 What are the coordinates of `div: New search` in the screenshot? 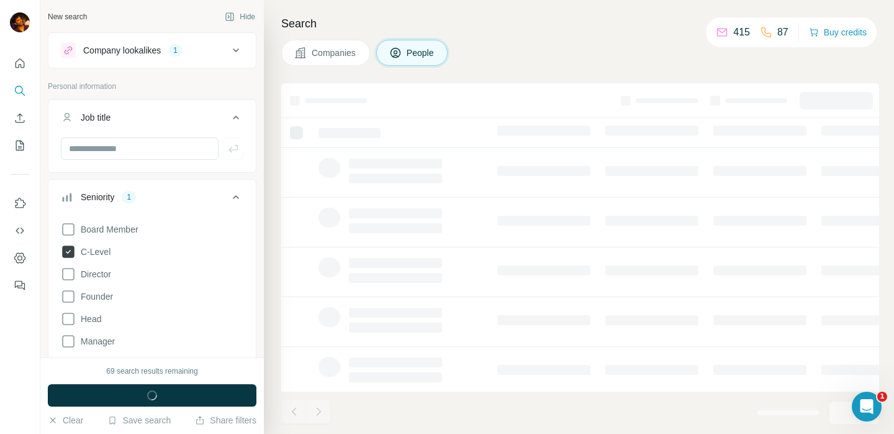 It's located at (67, 17).